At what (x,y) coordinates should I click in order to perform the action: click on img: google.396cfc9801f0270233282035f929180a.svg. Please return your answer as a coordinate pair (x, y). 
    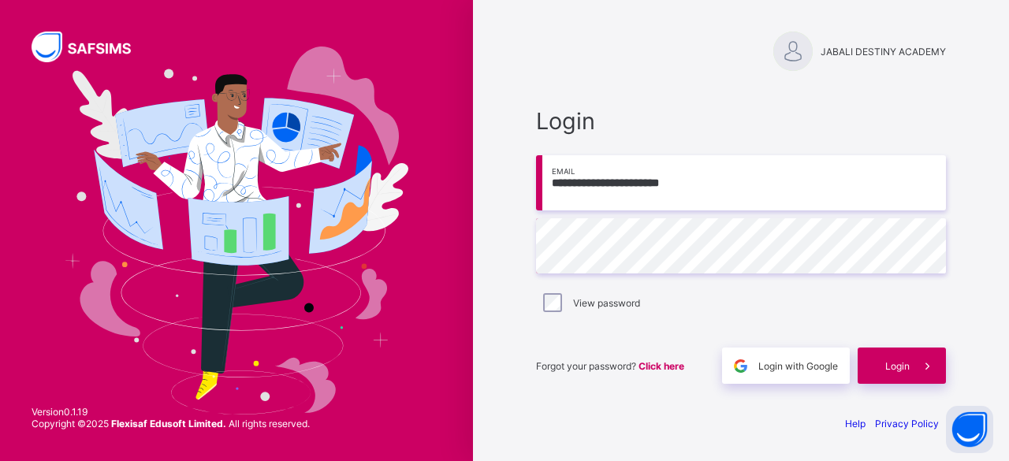
    Looking at the image, I should click on (740, 366).